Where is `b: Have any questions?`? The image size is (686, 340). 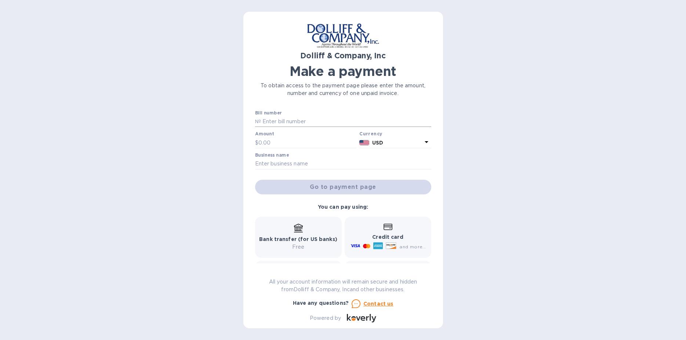 b: Have any questions? is located at coordinates (321, 303).